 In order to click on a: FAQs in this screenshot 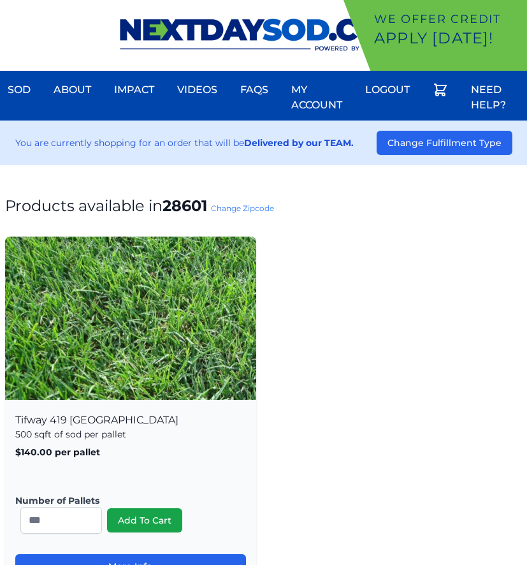, I will do `click(254, 90)`.